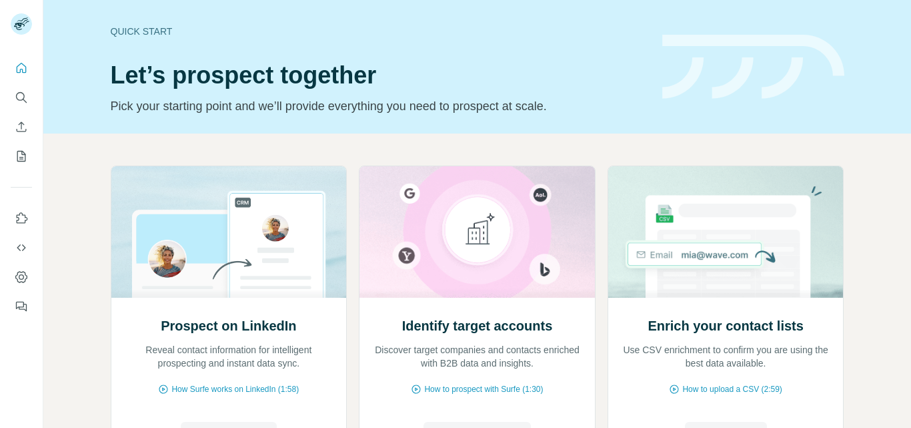 The height and width of the screenshot is (428, 911). I want to click on button: My lists, so click(21, 156).